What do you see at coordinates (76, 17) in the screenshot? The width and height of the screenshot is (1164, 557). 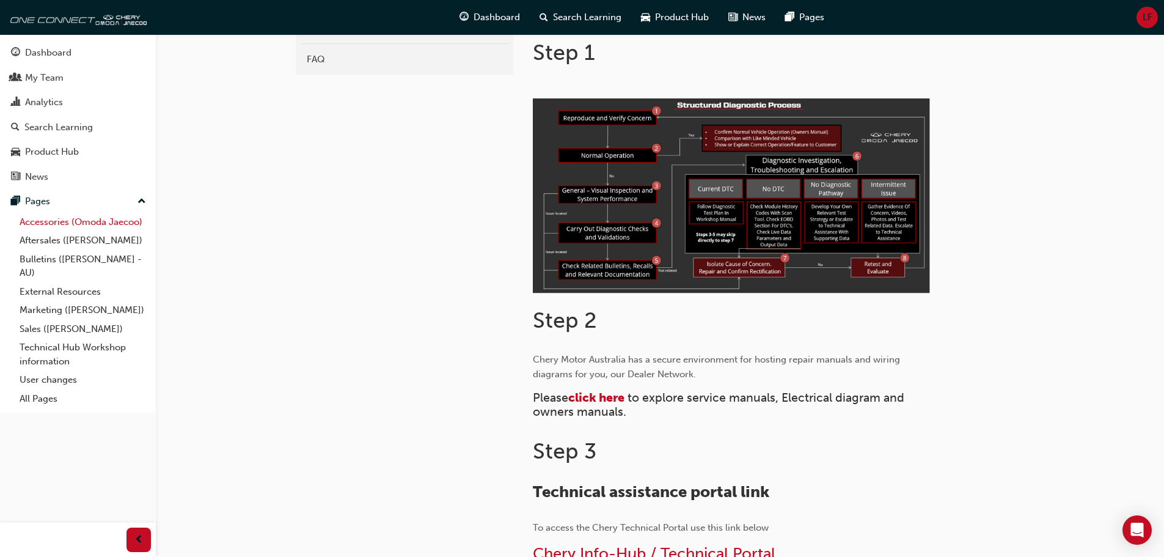 I see `a: oneconnect` at bounding box center [76, 17].